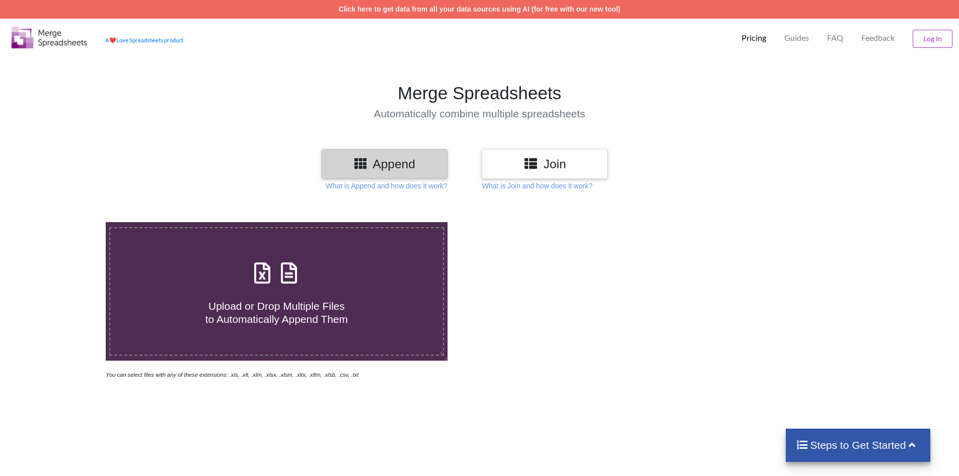 Image resolution: width=959 pixels, height=476 pixels. I want to click on p: Pricing, so click(753, 38).